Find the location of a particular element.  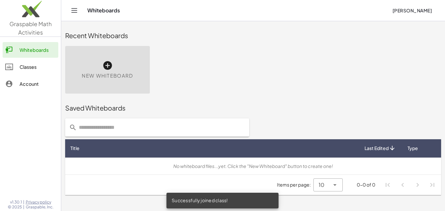

span: Items per page: is located at coordinates (295, 184).